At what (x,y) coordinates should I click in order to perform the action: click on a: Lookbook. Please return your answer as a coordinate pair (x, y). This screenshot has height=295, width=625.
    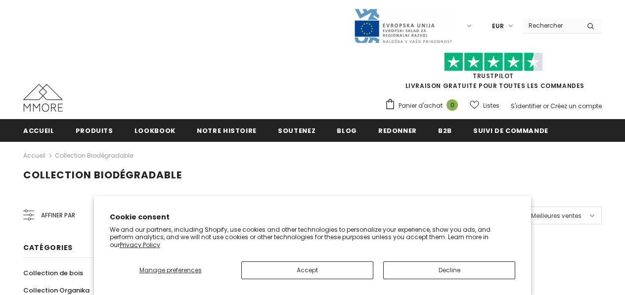
    Looking at the image, I should click on (155, 130).